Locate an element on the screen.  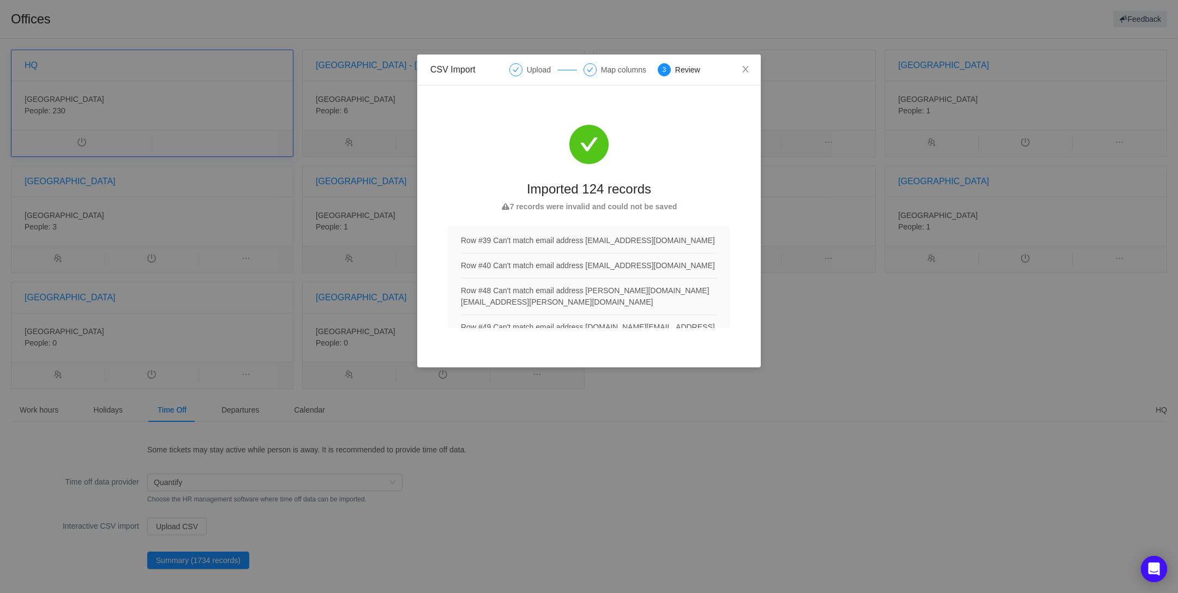
div: Upload is located at coordinates (542, 70).